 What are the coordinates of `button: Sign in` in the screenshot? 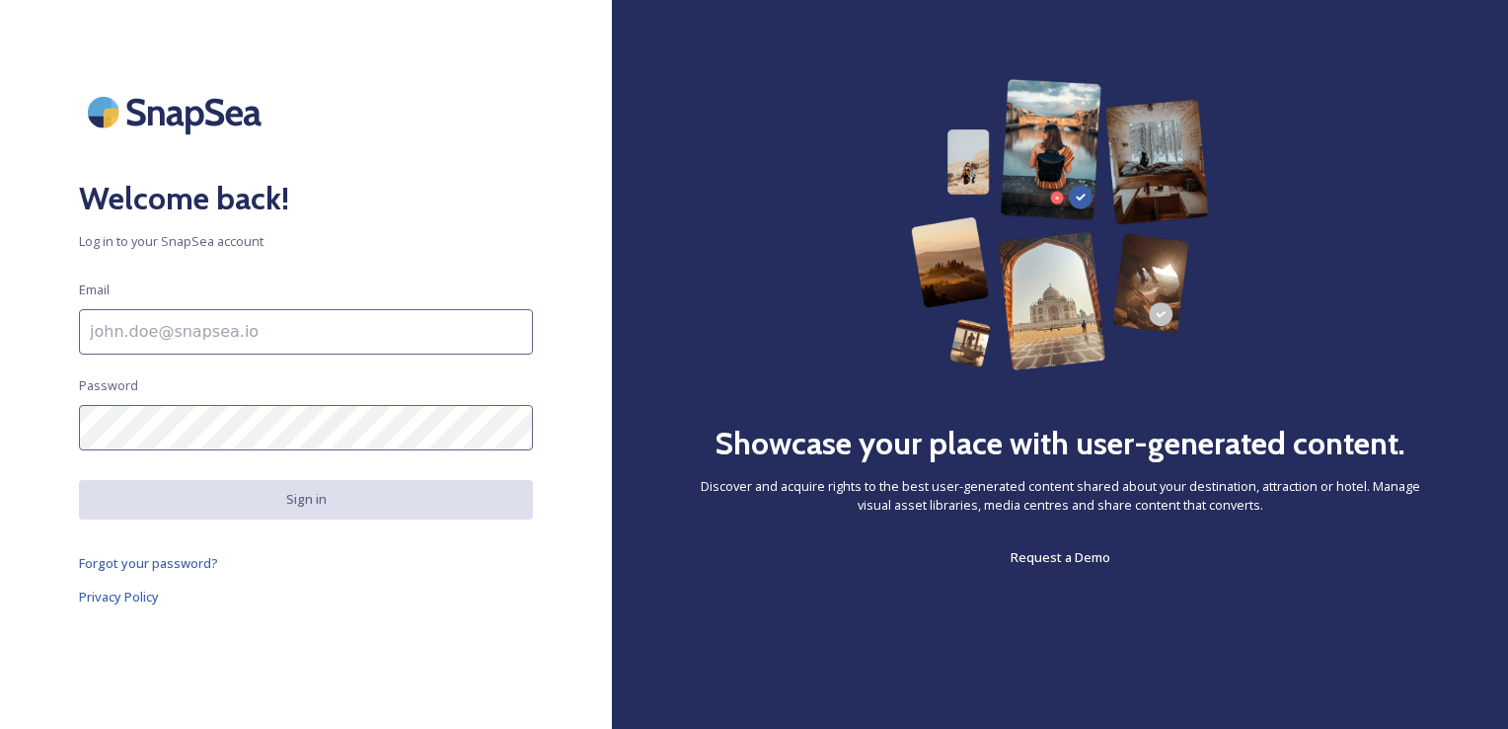 It's located at (306, 499).